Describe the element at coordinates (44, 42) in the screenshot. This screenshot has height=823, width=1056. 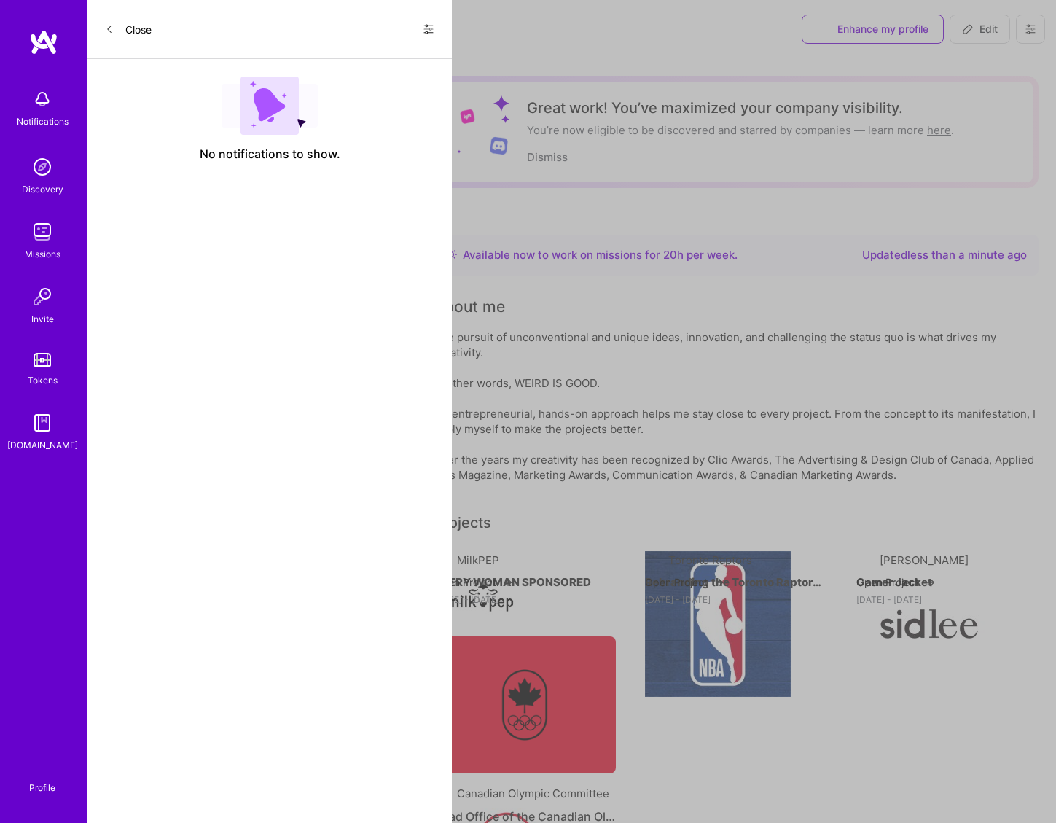
I see `img: logo` at that location.